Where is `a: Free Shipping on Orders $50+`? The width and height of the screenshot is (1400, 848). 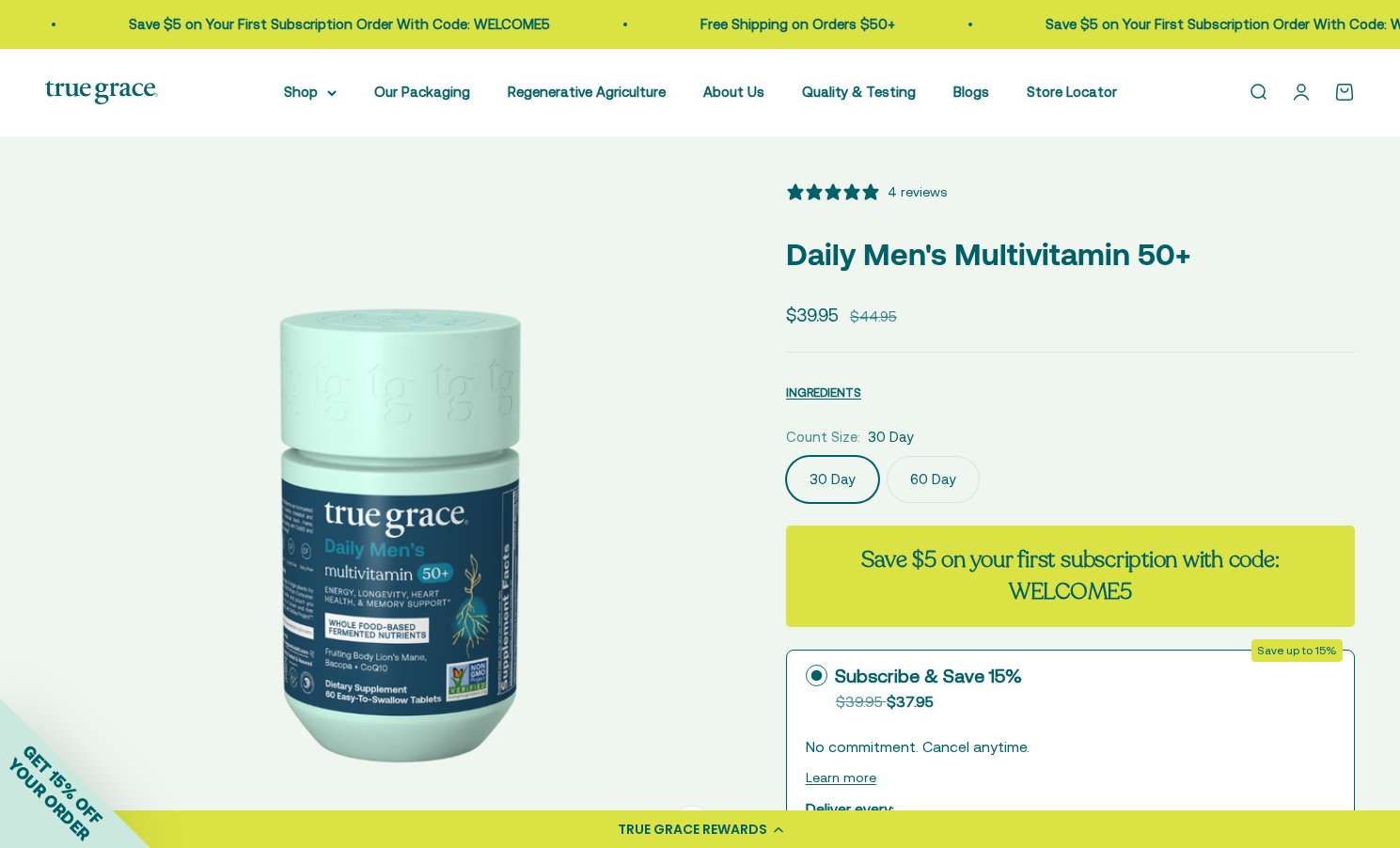
a: Free Shipping on Orders $50+ is located at coordinates (795, 23).